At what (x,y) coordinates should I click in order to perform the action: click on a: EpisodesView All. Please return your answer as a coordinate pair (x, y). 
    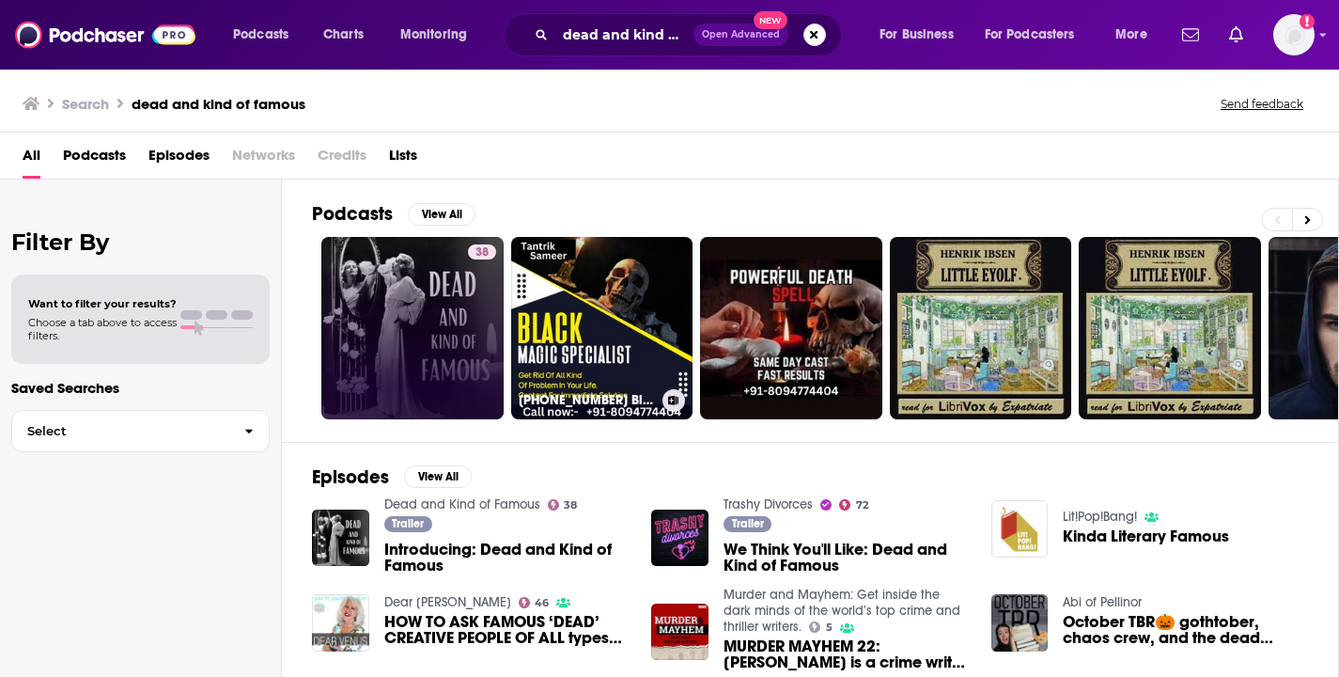
    Looking at the image, I should click on (392, 476).